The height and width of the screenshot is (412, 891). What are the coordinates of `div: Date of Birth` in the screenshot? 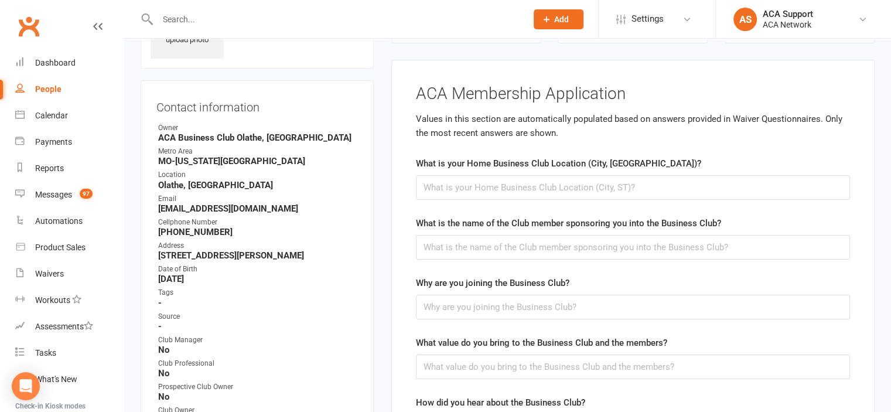 It's located at (258, 269).